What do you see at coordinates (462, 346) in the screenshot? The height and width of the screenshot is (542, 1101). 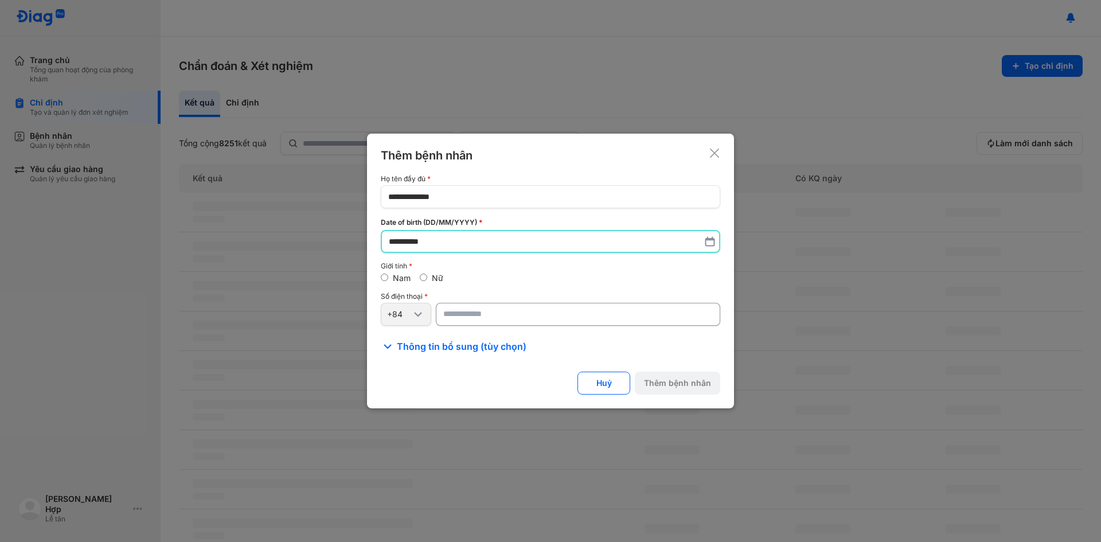 I see `span: Thông tin bổ sung (tùy chọn)` at bounding box center [462, 346].